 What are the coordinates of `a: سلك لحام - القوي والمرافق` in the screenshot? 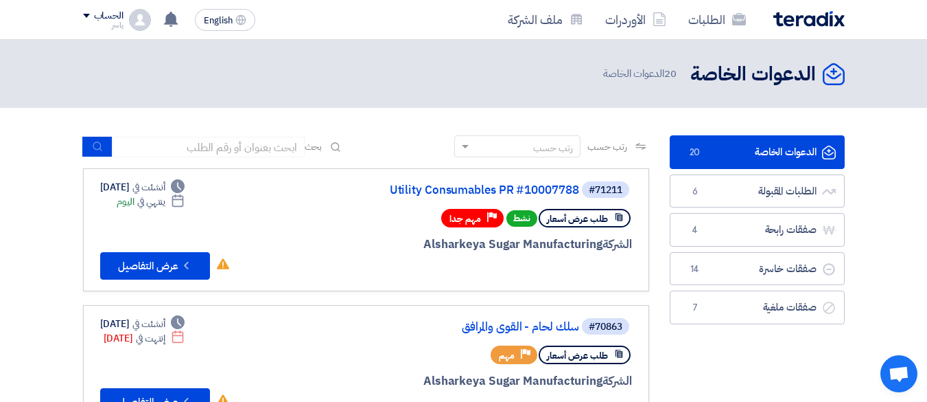 It's located at (442, 327).